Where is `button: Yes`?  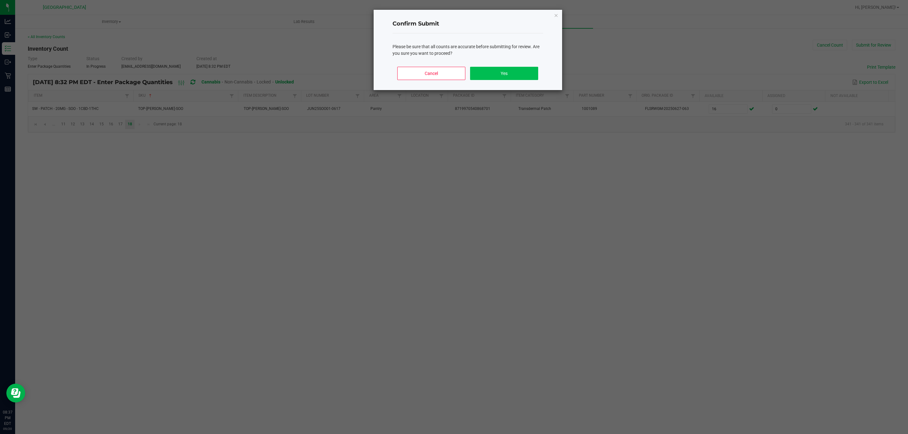
button: Yes is located at coordinates (504, 73).